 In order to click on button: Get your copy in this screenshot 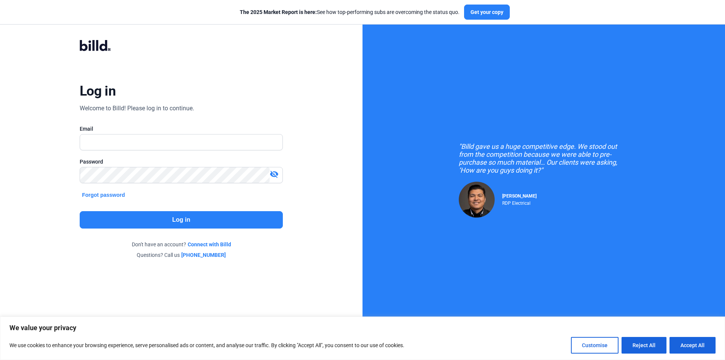, I will do `click(486, 12)`.